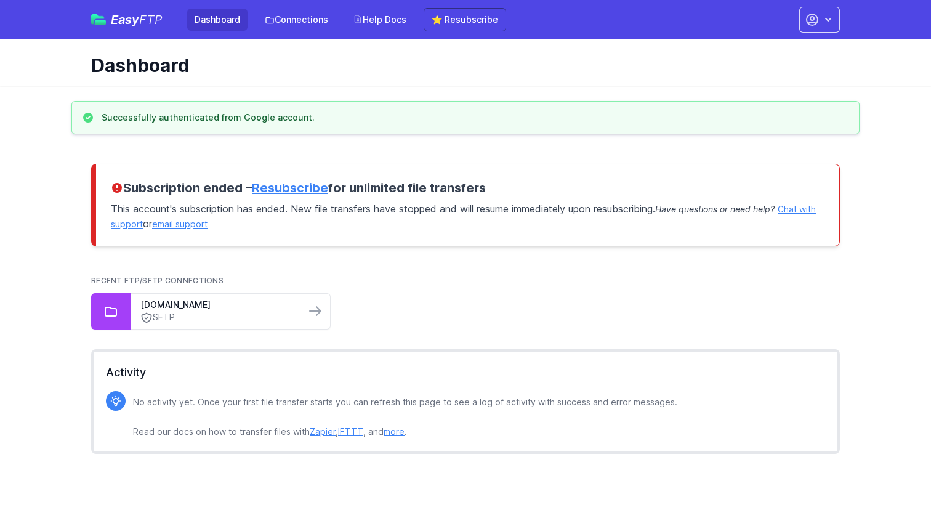 The height and width of the screenshot is (518, 931). Describe the element at coordinates (127, 20) in the screenshot. I see `a: EasyFTP` at that location.